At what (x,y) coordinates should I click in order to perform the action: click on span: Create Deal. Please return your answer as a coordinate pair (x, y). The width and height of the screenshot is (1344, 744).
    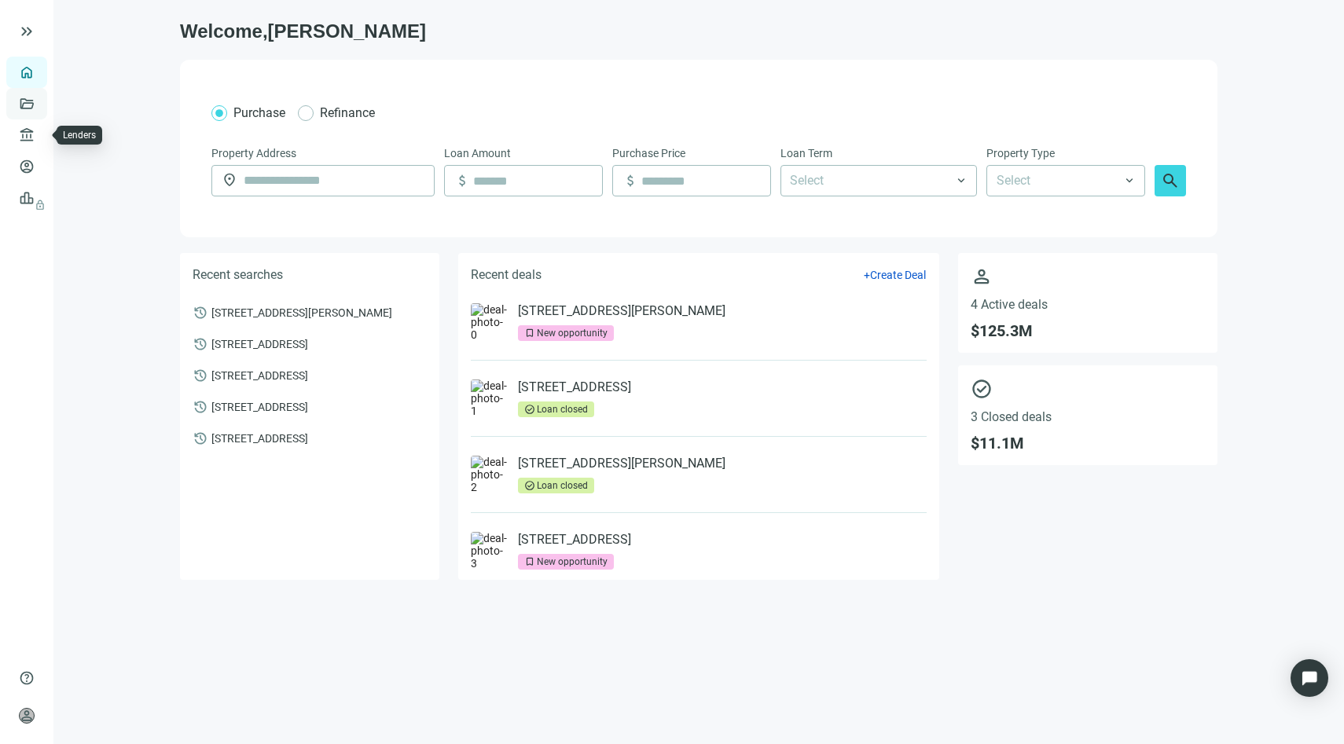
    Looking at the image, I should click on (897, 275).